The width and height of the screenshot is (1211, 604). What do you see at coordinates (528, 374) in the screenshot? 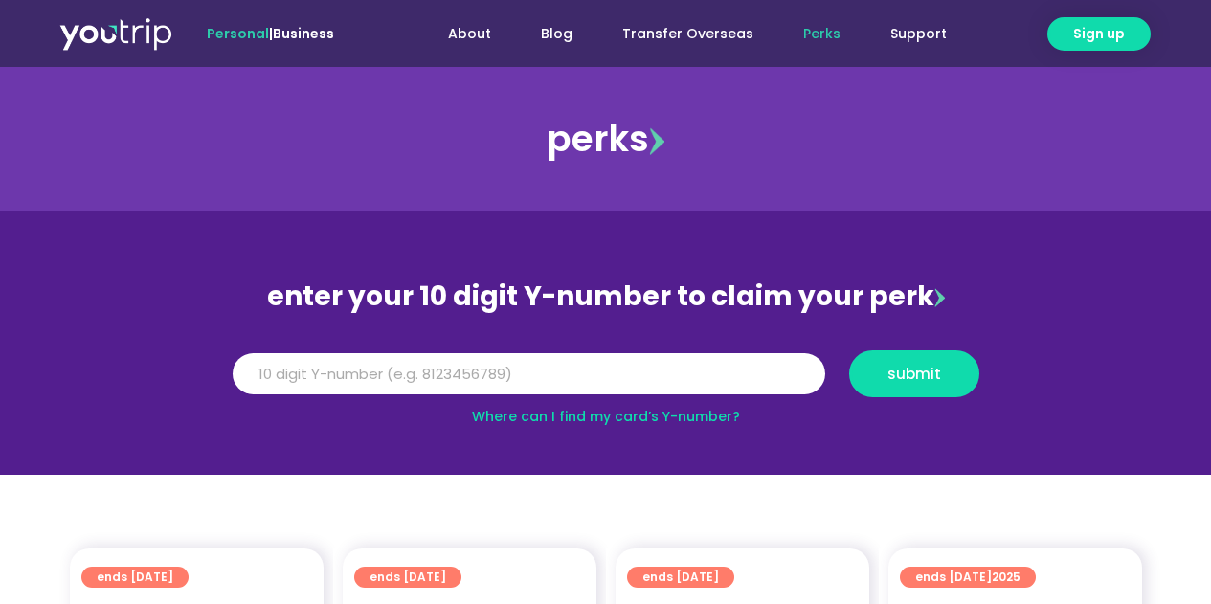
I see `input: 10 digit Y-number (e.g. 8123456789)` at bounding box center [528, 374].